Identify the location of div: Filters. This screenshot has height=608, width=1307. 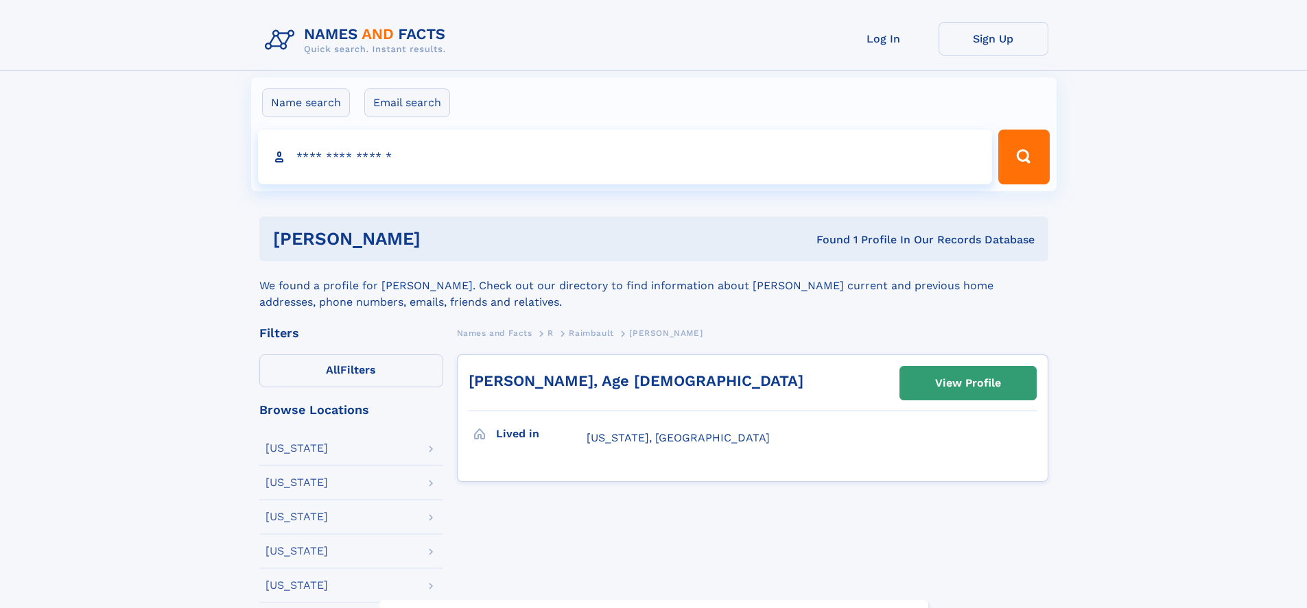
(351, 333).